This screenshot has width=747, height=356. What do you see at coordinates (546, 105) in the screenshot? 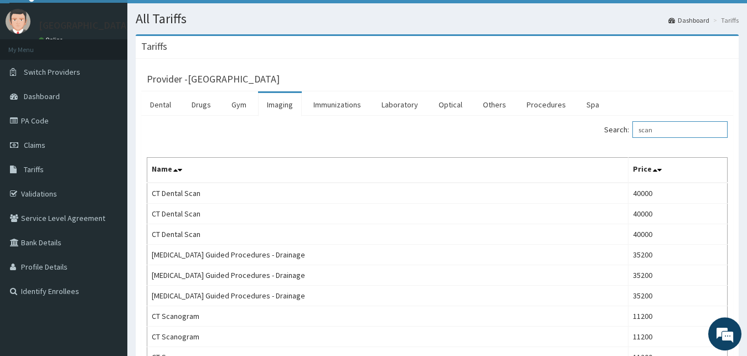
I see `a: Procedures` at bounding box center [546, 105].